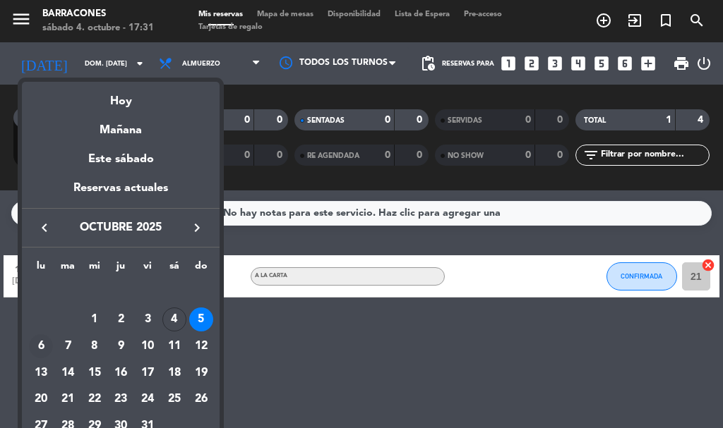 The image size is (723, 428). I want to click on div: 5, so click(201, 320).